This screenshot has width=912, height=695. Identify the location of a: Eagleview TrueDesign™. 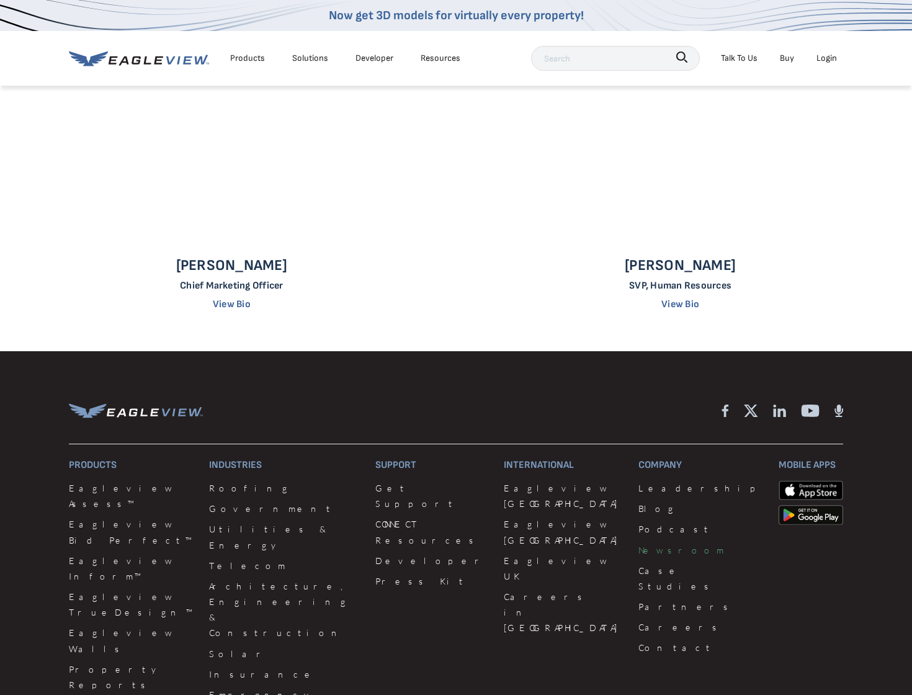
(131, 604).